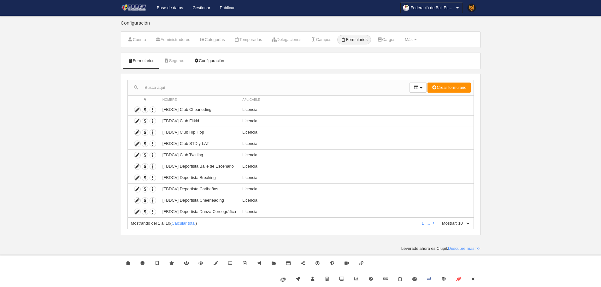  What do you see at coordinates (251, 100) in the screenshot?
I see `span: Aplicable` at bounding box center [251, 100].